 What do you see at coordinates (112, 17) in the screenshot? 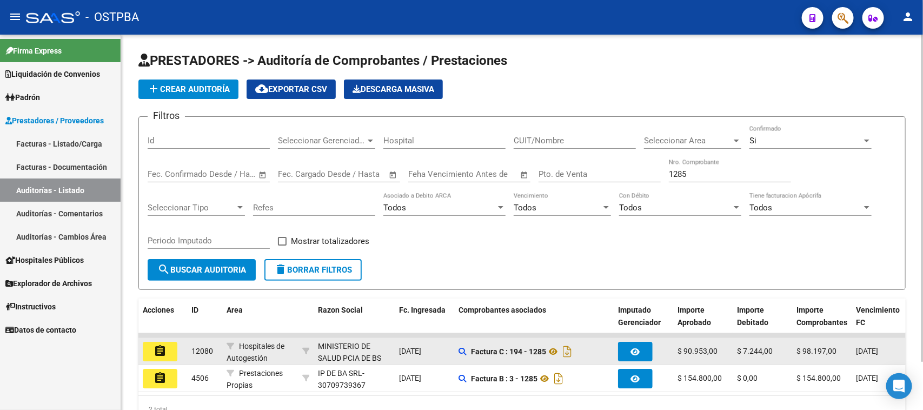
I see `span: - OSTPBA` at bounding box center [112, 17].